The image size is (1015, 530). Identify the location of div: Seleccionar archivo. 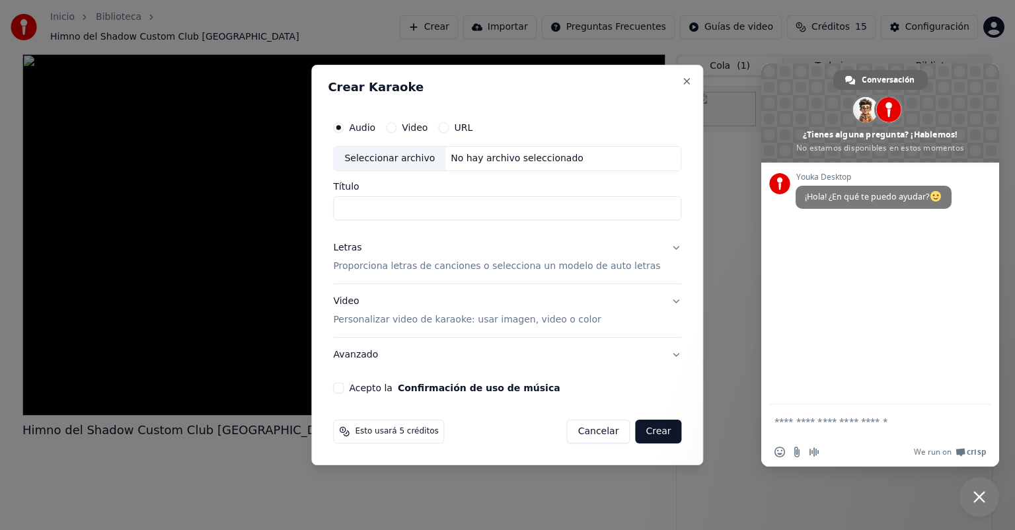
(389, 159).